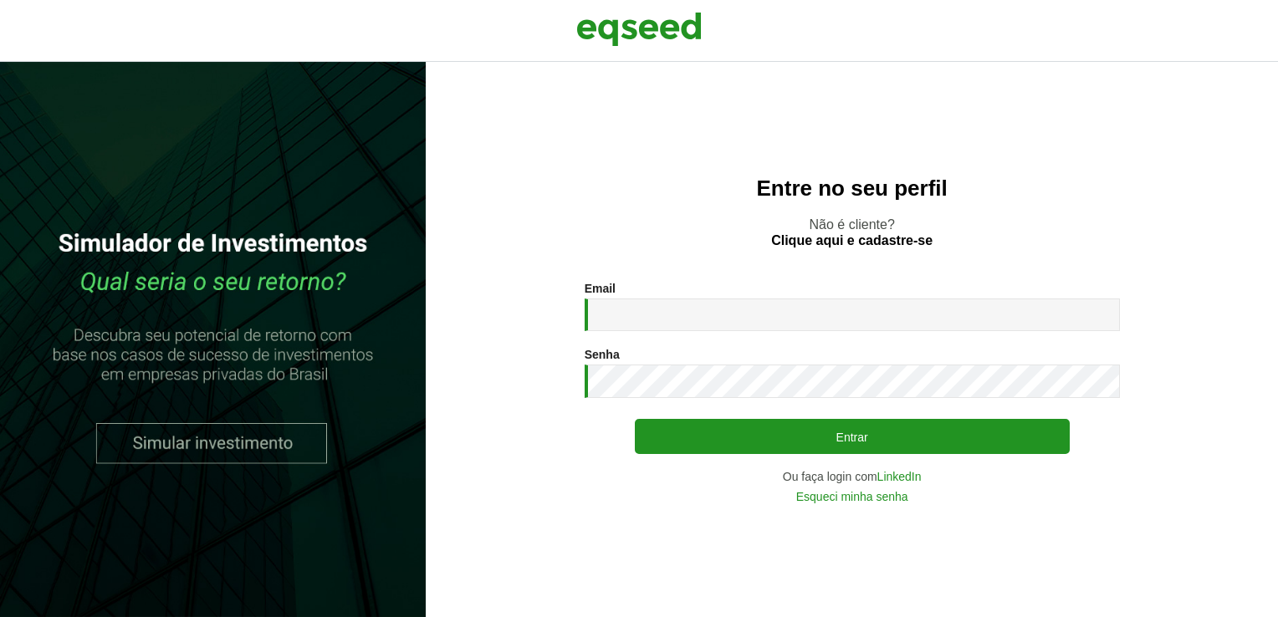 The height and width of the screenshot is (617, 1278). Describe the element at coordinates (852, 436) in the screenshot. I see `button: Entrar` at that location.